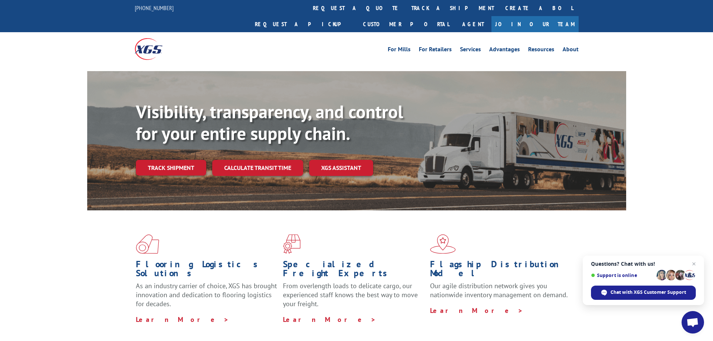 The width and height of the screenshot is (713, 341). Describe the element at coordinates (291, 244) in the screenshot. I see `img: xgs-icon-focused-on-flooring-red` at that location.